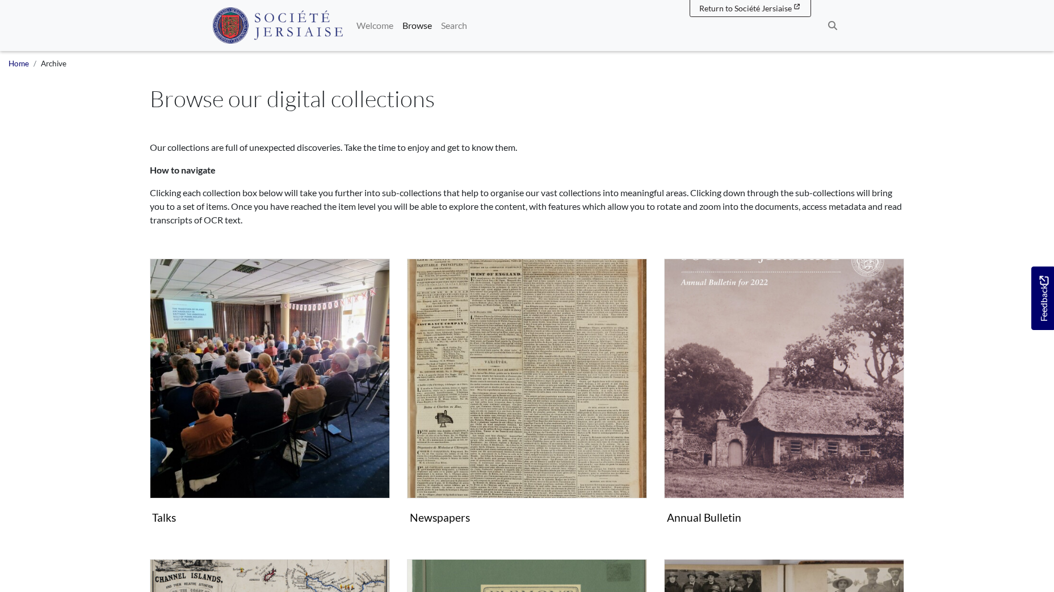 The height and width of the screenshot is (592, 1054). Describe the element at coordinates (19, 64) in the screenshot. I see `a: Home` at that location.